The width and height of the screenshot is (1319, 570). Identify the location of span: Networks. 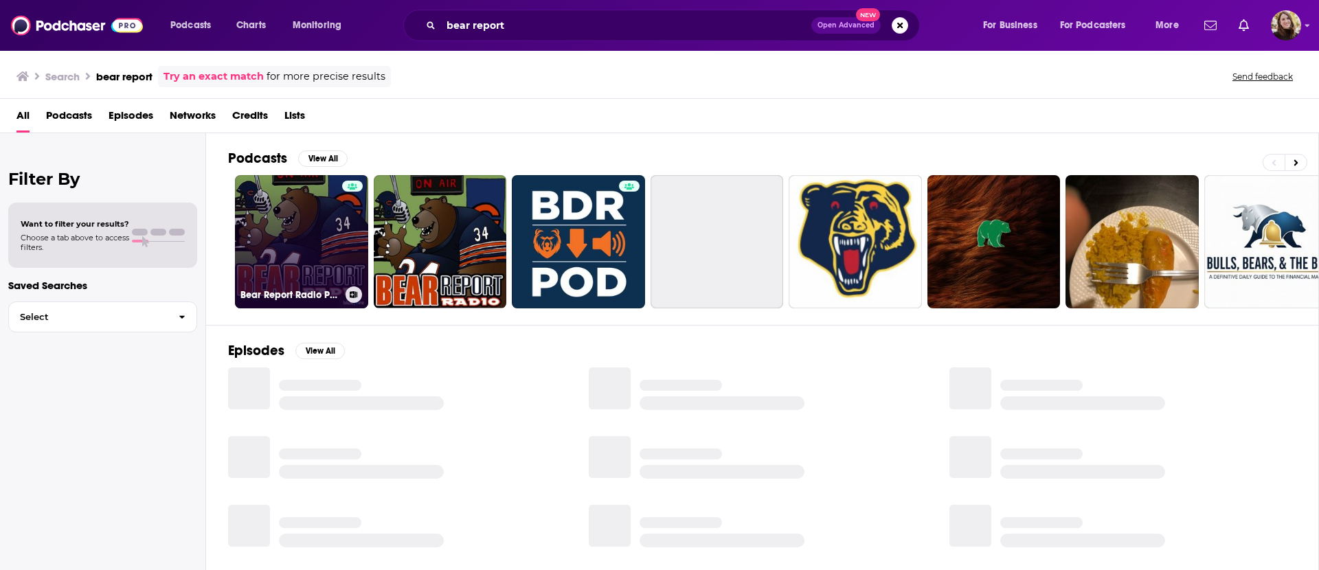
(192, 118).